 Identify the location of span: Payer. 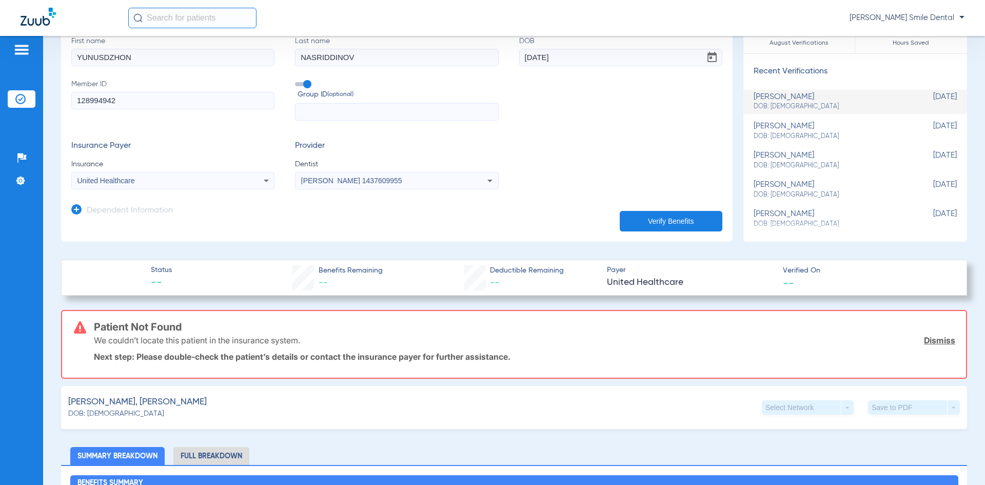
(691, 270).